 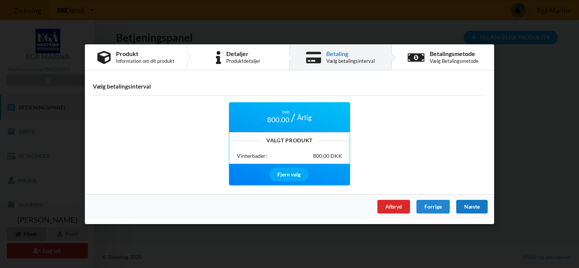 I want to click on div: Afbryd, so click(x=394, y=207).